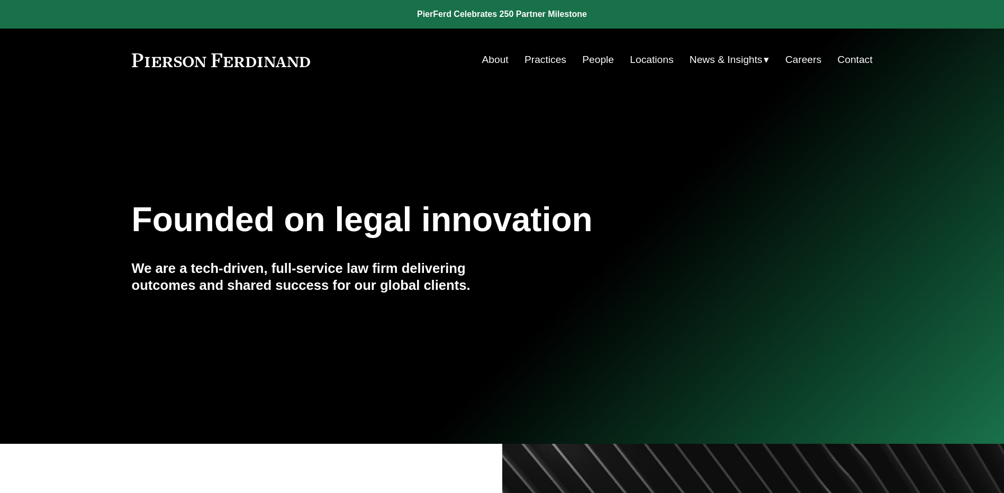  Describe the element at coordinates (726, 60) in the screenshot. I see `span: News & Insights` at that location.